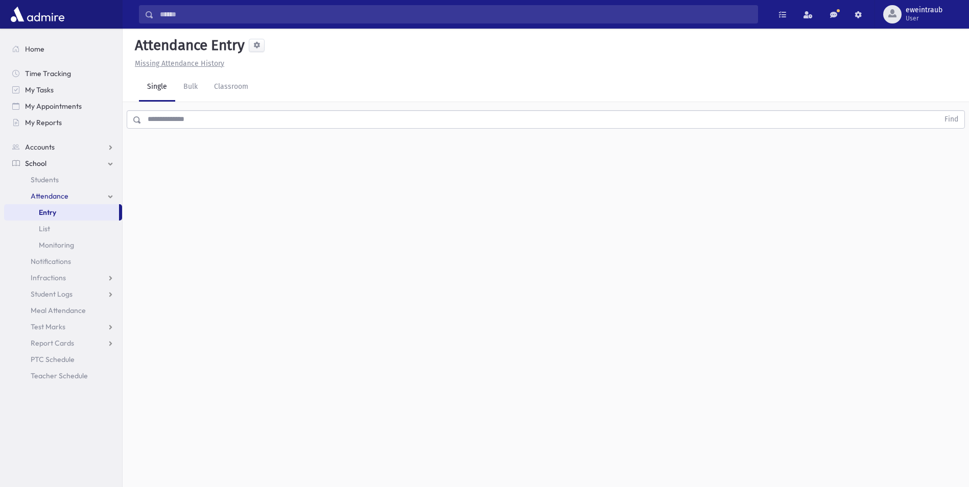 The width and height of the screenshot is (969, 487). Describe the element at coordinates (52, 294) in the screenshot. I see `span: Student Logs` at that location.